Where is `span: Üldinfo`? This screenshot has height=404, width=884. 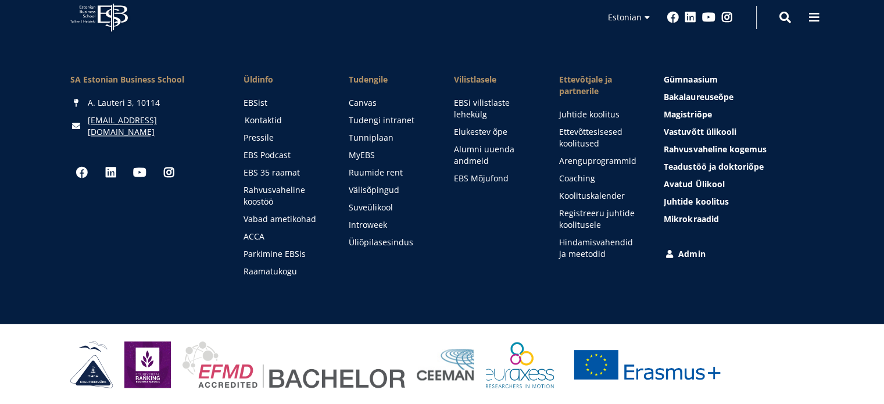
span: Üldinfo is located at coordinates (284, 80).